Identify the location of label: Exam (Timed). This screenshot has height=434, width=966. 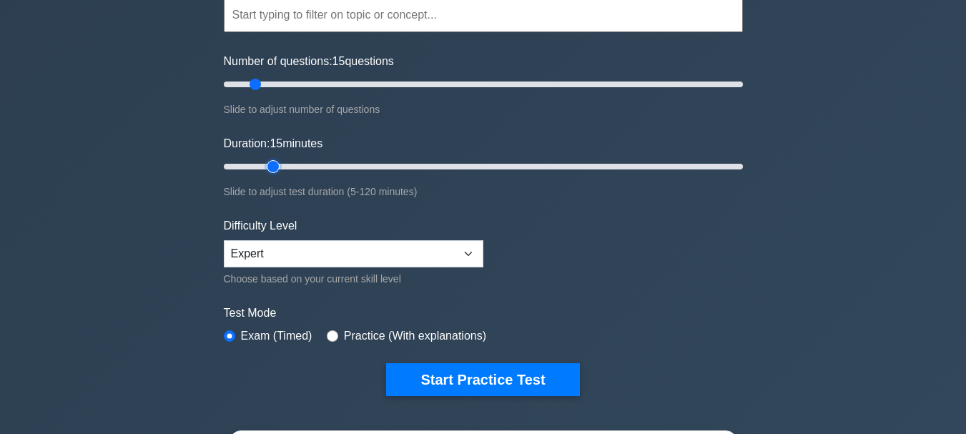
(277, 336).